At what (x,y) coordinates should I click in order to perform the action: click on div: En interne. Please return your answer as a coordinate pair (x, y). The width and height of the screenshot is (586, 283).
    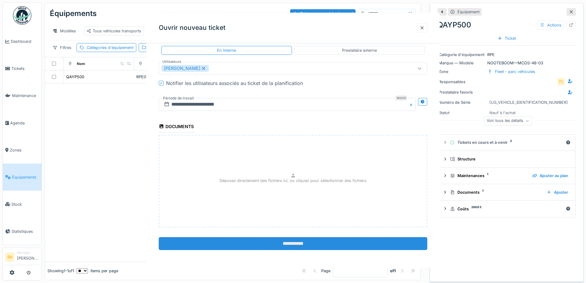
    Looking at the image, I should click on (226, 50).